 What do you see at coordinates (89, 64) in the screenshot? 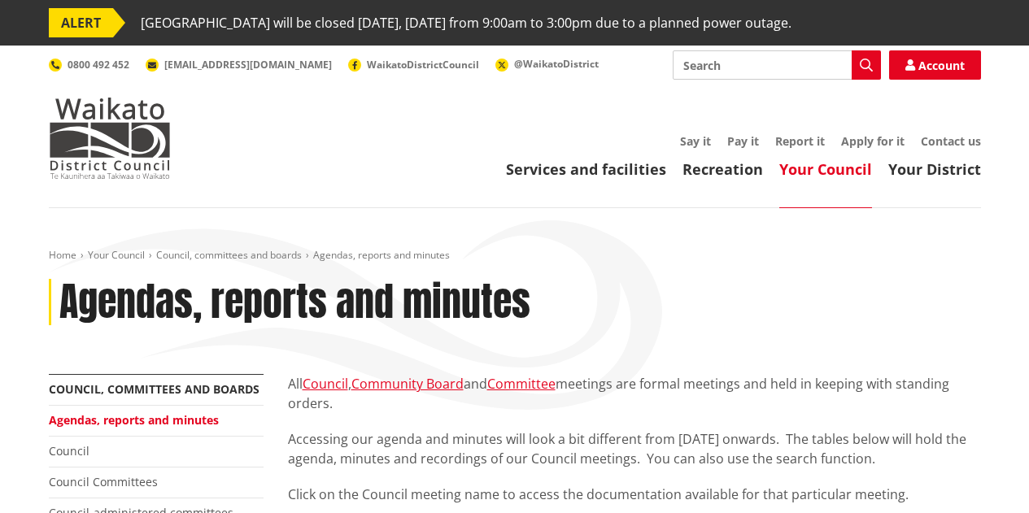
I see `a: 0800 492 452` at bounding box center [89, 64].